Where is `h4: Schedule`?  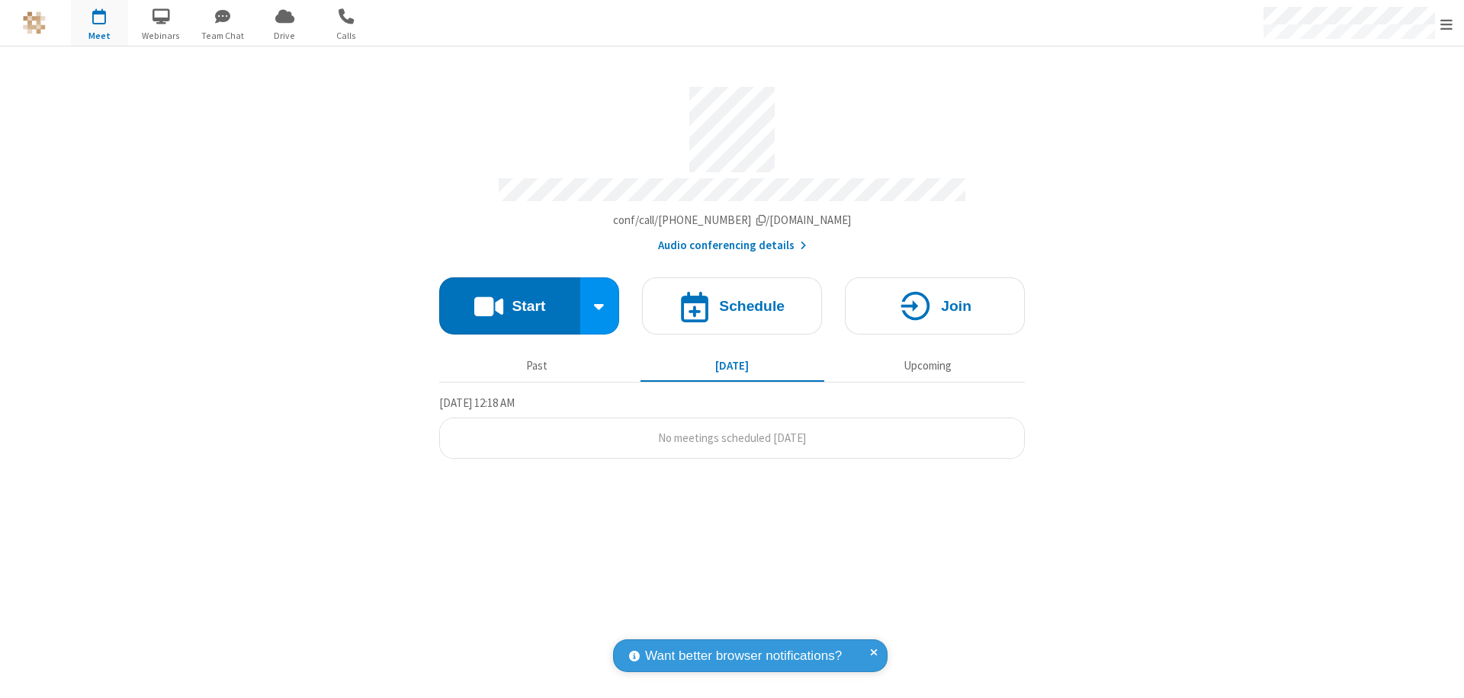
h4: Schedule is located at coordinates (752, 306).